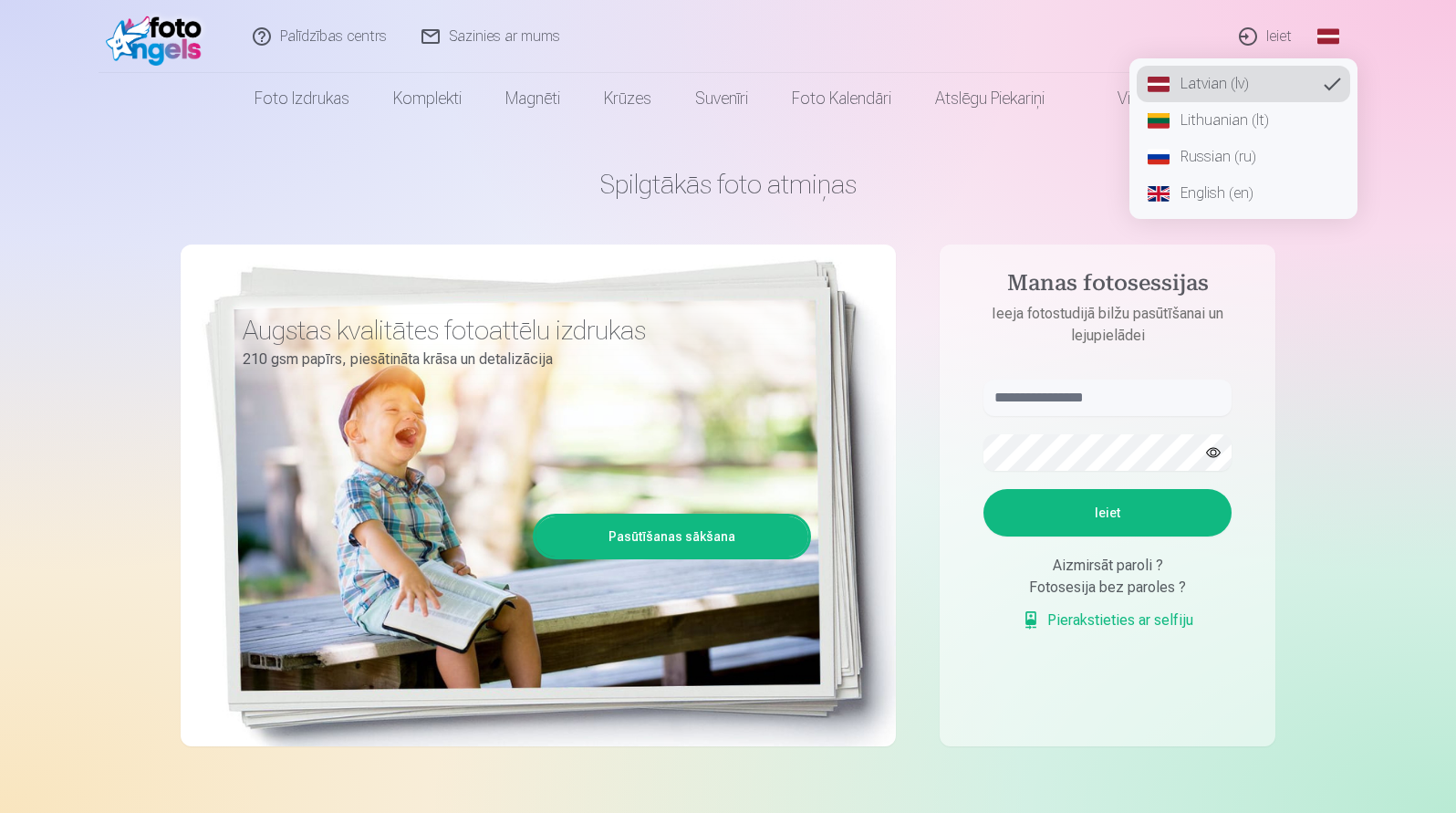 This screenshot has height=813, width=1456. I want to click on h4: Manas fotosessijas, so click(1108, 287).